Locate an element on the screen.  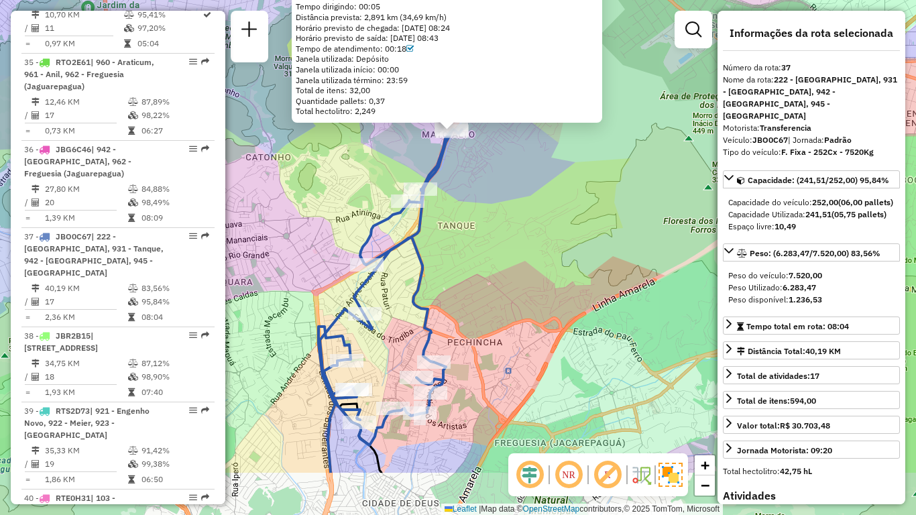
td: 87,12% is located at coordinates (174, 363).